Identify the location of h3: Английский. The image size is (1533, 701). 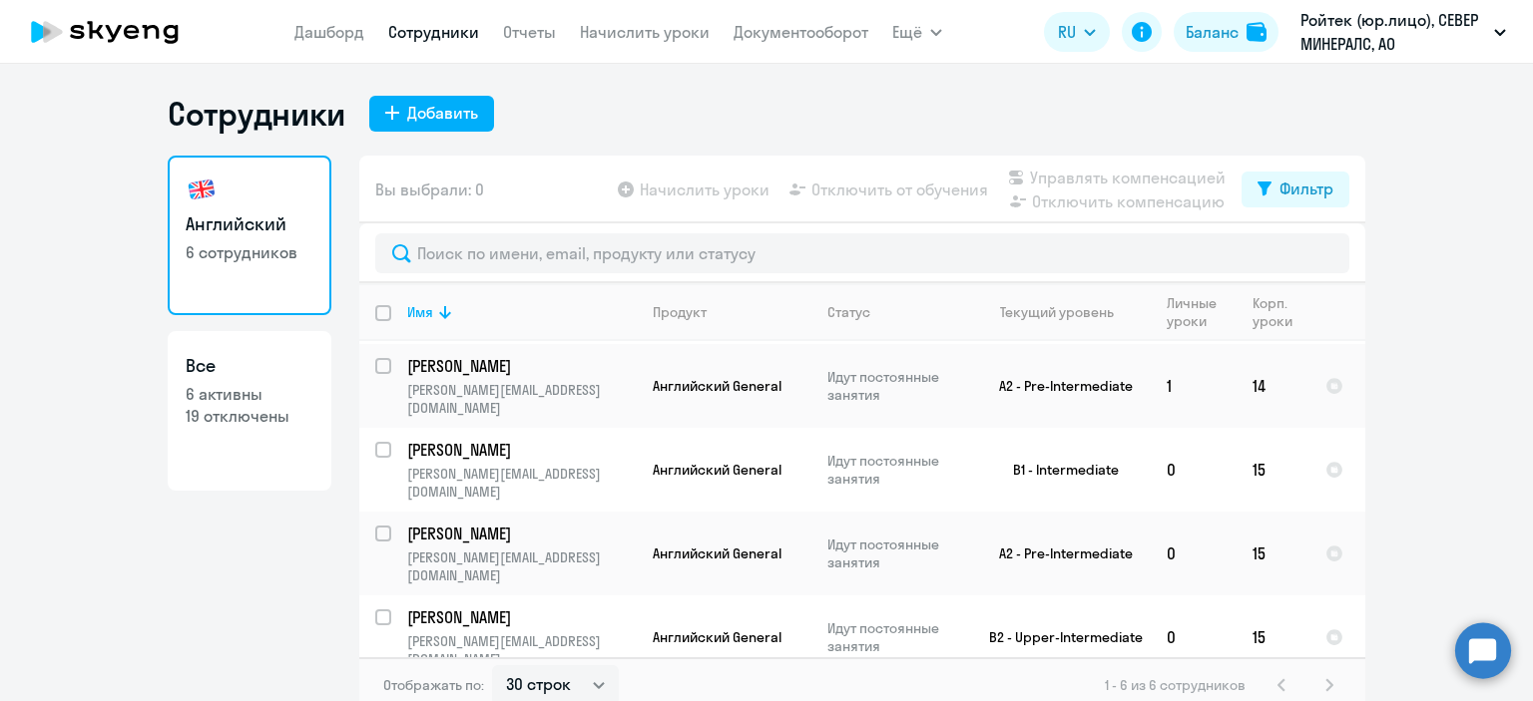
(249, 224).